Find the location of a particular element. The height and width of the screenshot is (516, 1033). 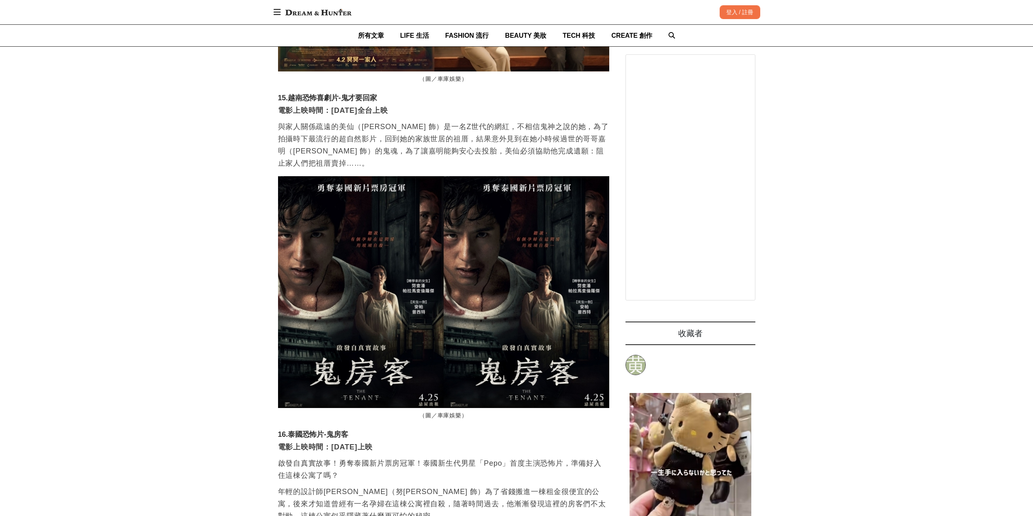

div: 登入 / 註冊 is located at coordinates (740, 12).